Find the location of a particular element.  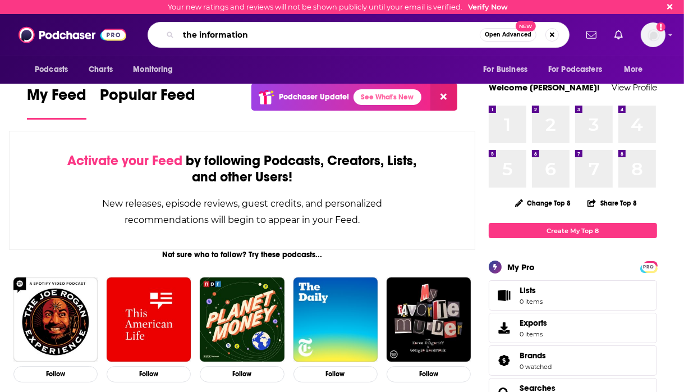

a: The Daily is located at coordinates (336, 320).